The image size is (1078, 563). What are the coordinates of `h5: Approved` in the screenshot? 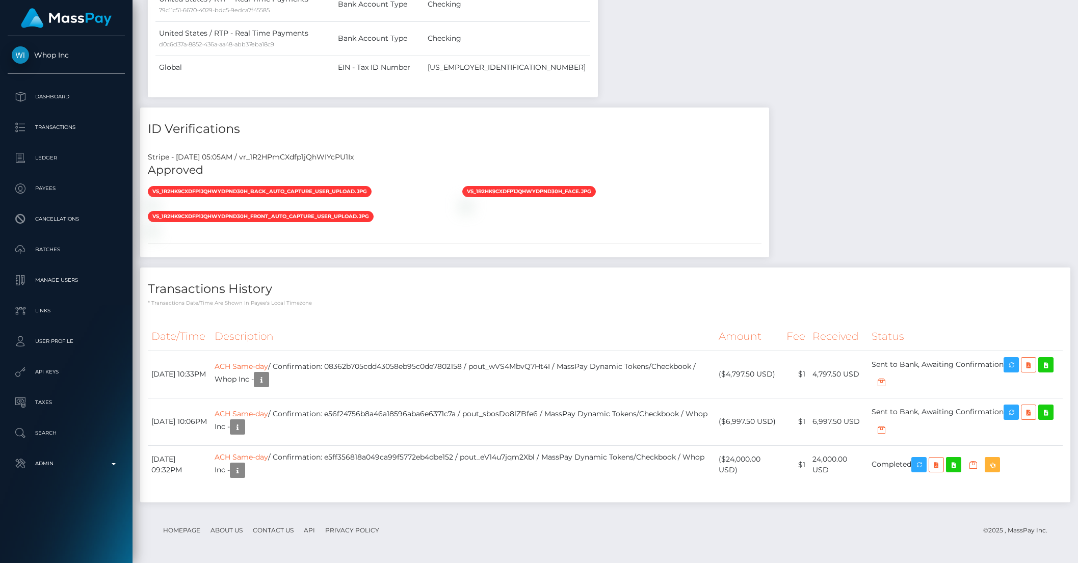 It's located at (455, 170).